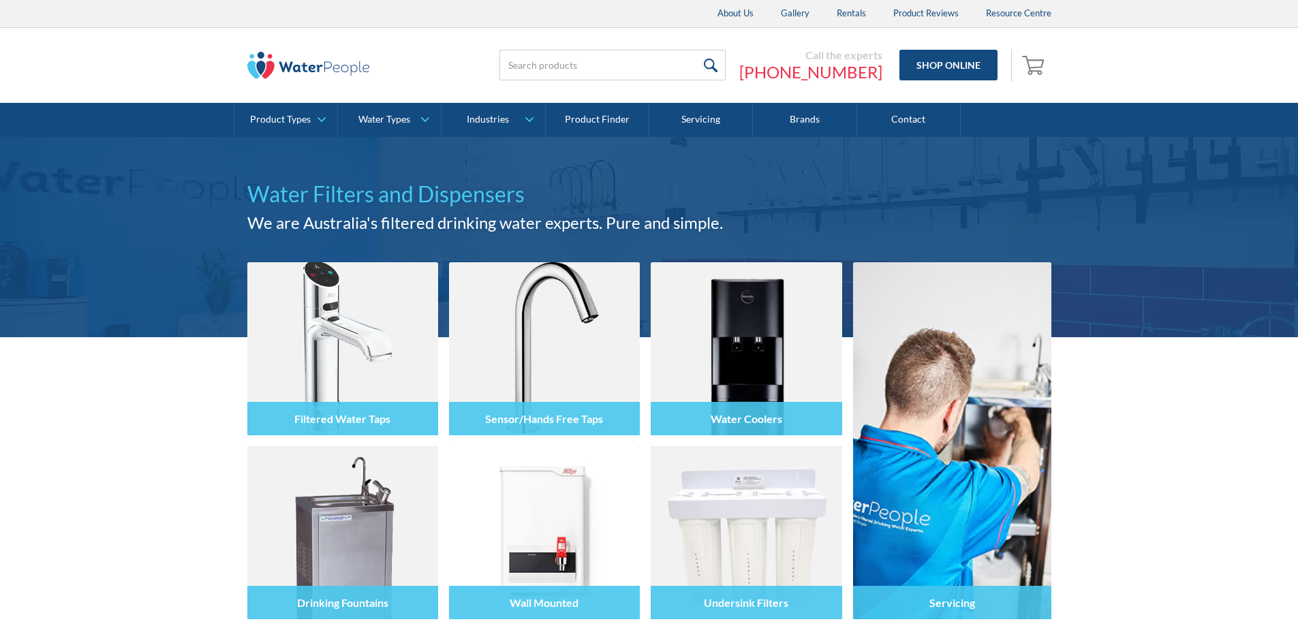 This screenshot has height=626, width=1298. Describe the element at coordinates (909, 120) in the screenshot. I see `a: Contact` at that location.